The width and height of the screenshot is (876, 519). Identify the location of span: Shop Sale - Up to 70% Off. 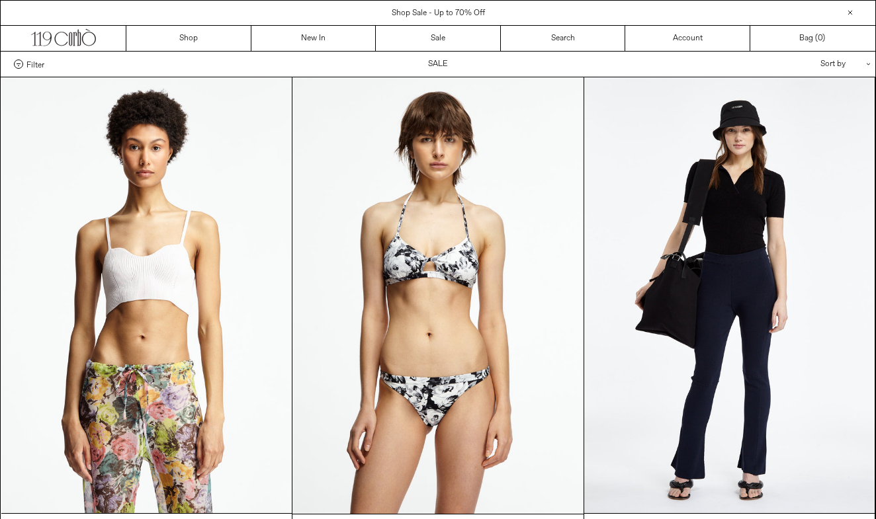
(438, 13).